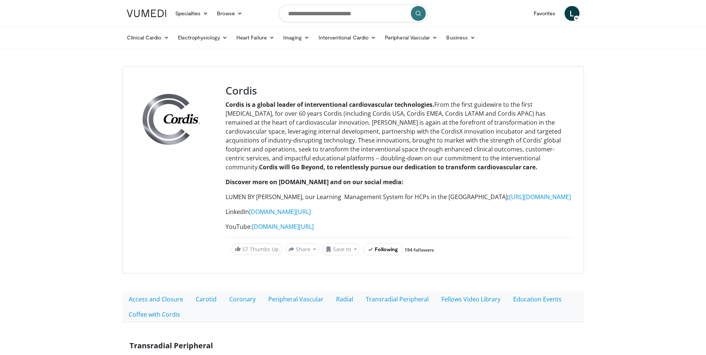 This screenshot has width=706, height=355. Describe the element at coordinates (383, 249) in the screenshot. I see `button: Following` at that location.